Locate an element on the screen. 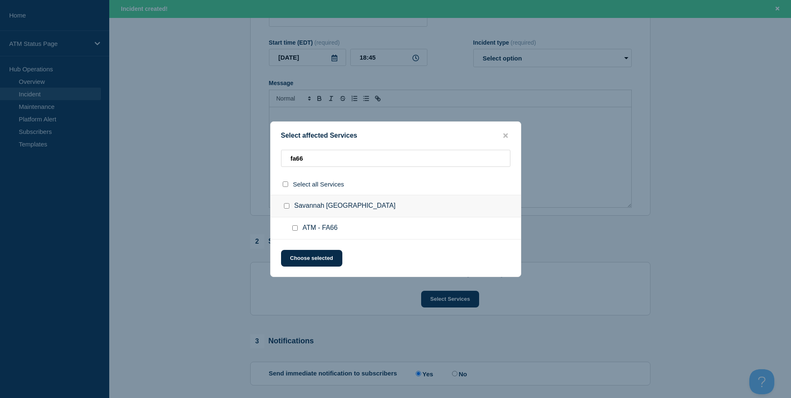 The height and width of the screenshot is (398, 791). button: Choose selected is located at coordinates (311, 258).